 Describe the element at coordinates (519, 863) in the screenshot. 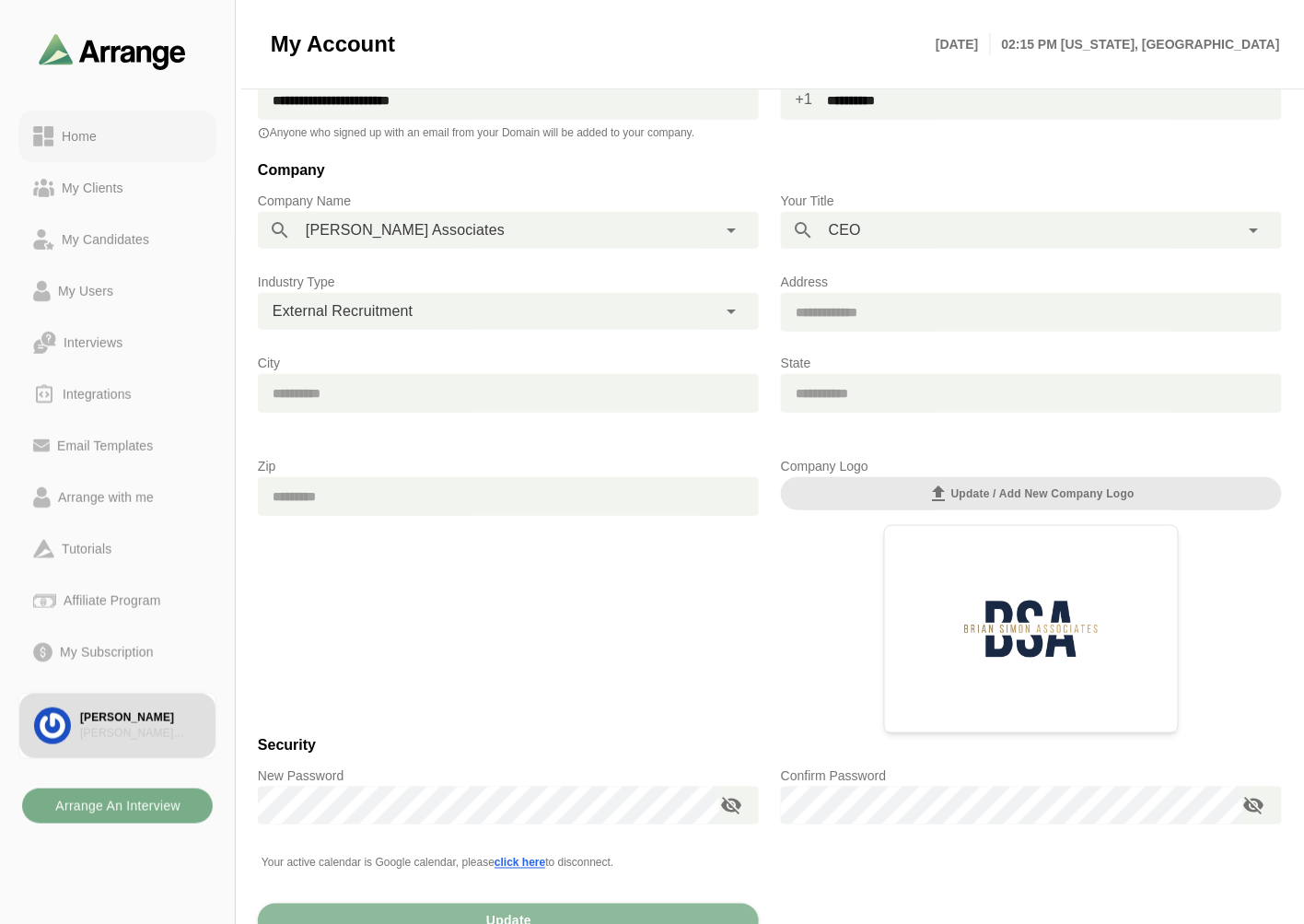

I see `span: click here` at that location.